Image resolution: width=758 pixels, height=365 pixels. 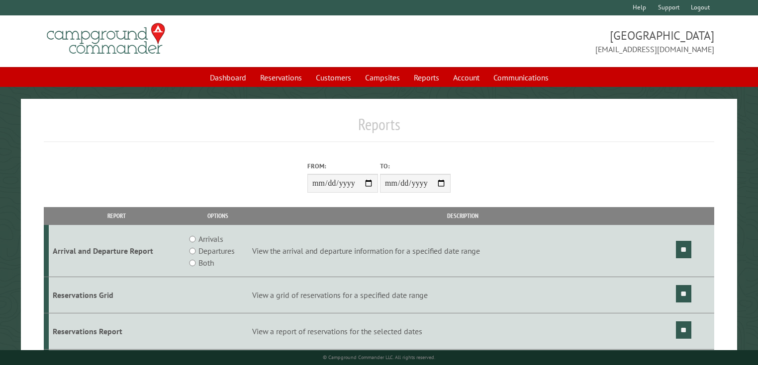 I want to click on td: View a grid of reservations for a specified date range, so click(x=462, y=295).